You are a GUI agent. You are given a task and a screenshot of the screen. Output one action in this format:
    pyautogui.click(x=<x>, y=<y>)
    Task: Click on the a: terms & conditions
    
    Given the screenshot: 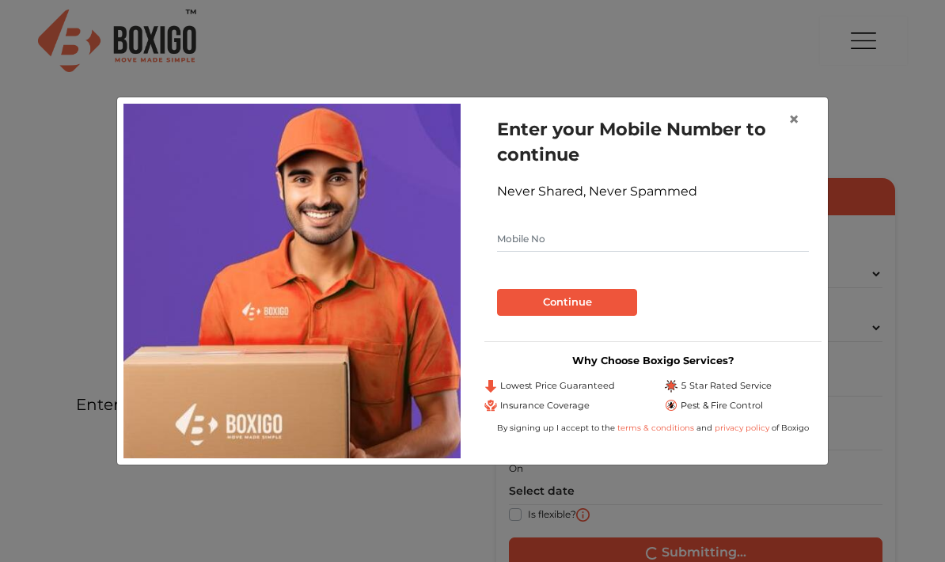 What is the action you would take?
    pyautogui.click(x=657, y=427)
    